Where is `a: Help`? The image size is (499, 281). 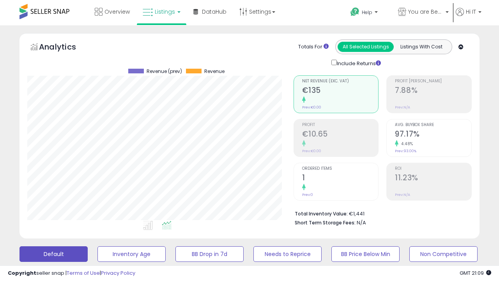
a: Help is located at coordinates (368, 13).